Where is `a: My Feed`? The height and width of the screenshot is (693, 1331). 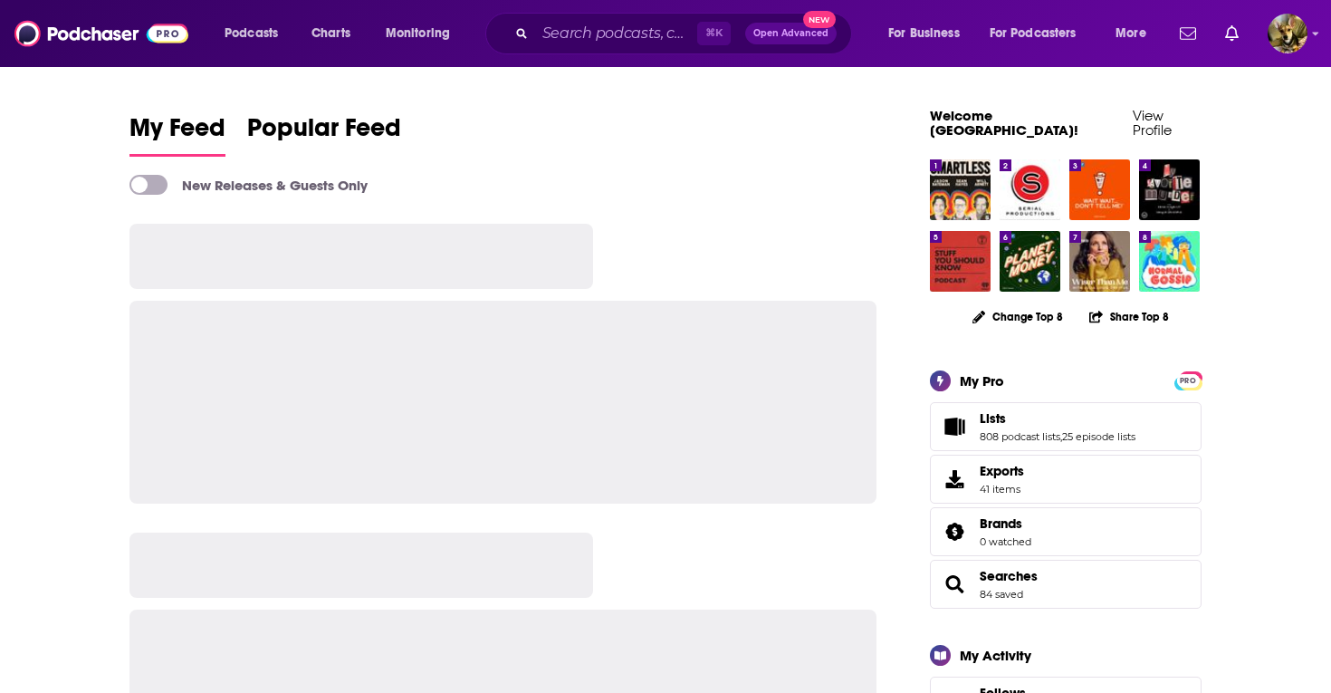
a: My Feed is located at coordinates (177, 134).